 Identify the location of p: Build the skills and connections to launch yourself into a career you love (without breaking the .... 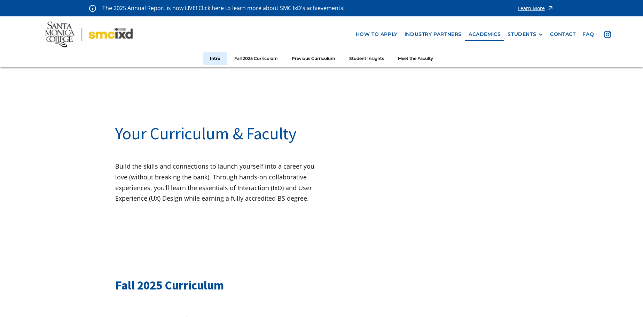
(218, 182).